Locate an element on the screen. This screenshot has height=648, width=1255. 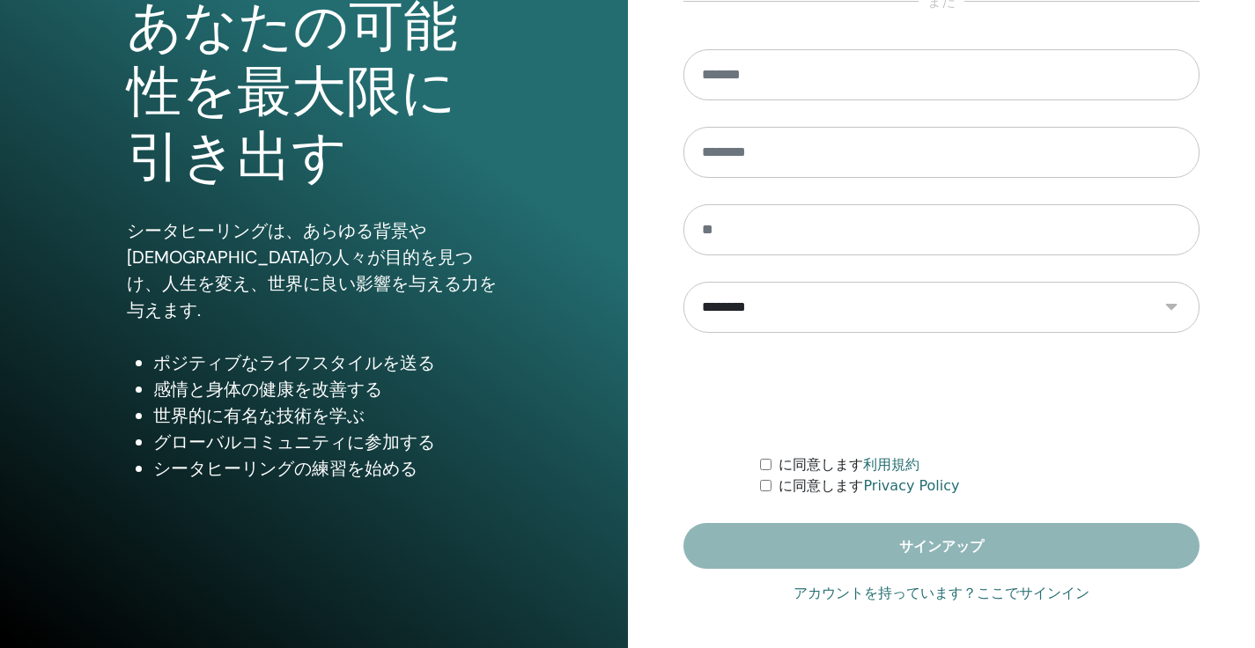
li: ポジティブなライフスタイルを送る is located at coordinates (327, 363).